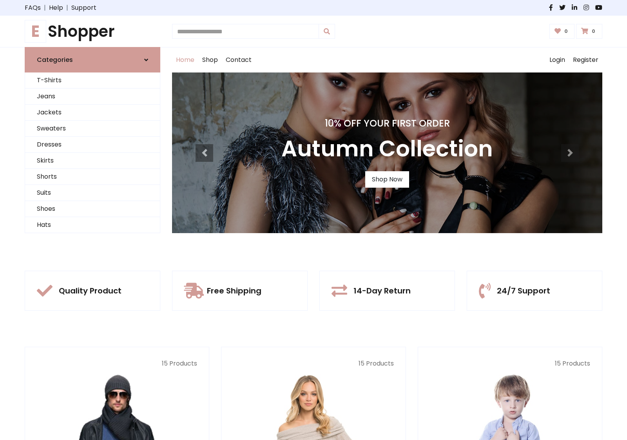 The width and height of the screenshot is (627, 440). What do you see at coordinates (382, 291) in the screenshot?
I see `h5: 14-Day Return` at bounding box center [382, 291].